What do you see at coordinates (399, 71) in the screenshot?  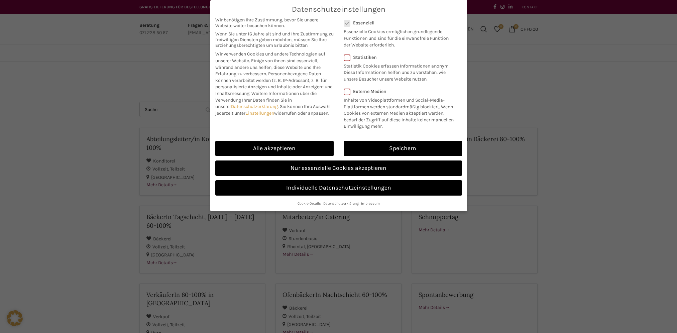 I see `p: Statistik Cookies erfassen Informationen anonym. Diese Informationen helfen uns zu verstehen, wie...` at bounding box center [399, 71].